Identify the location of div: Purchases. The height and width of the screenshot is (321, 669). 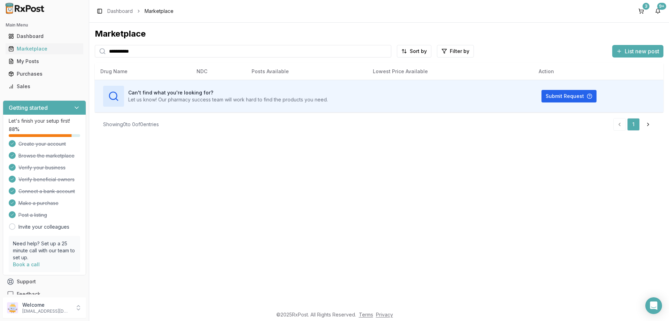
(44, 74).